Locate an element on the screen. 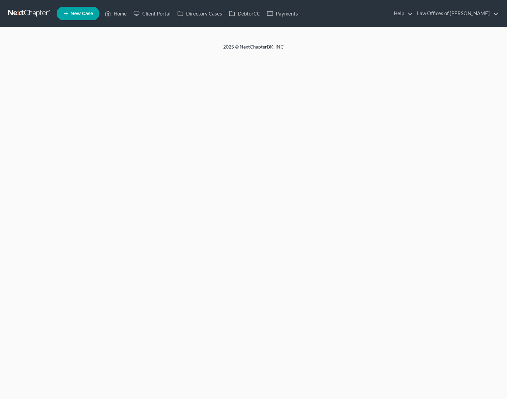  a: Payments is located at coordinates (282, 13).